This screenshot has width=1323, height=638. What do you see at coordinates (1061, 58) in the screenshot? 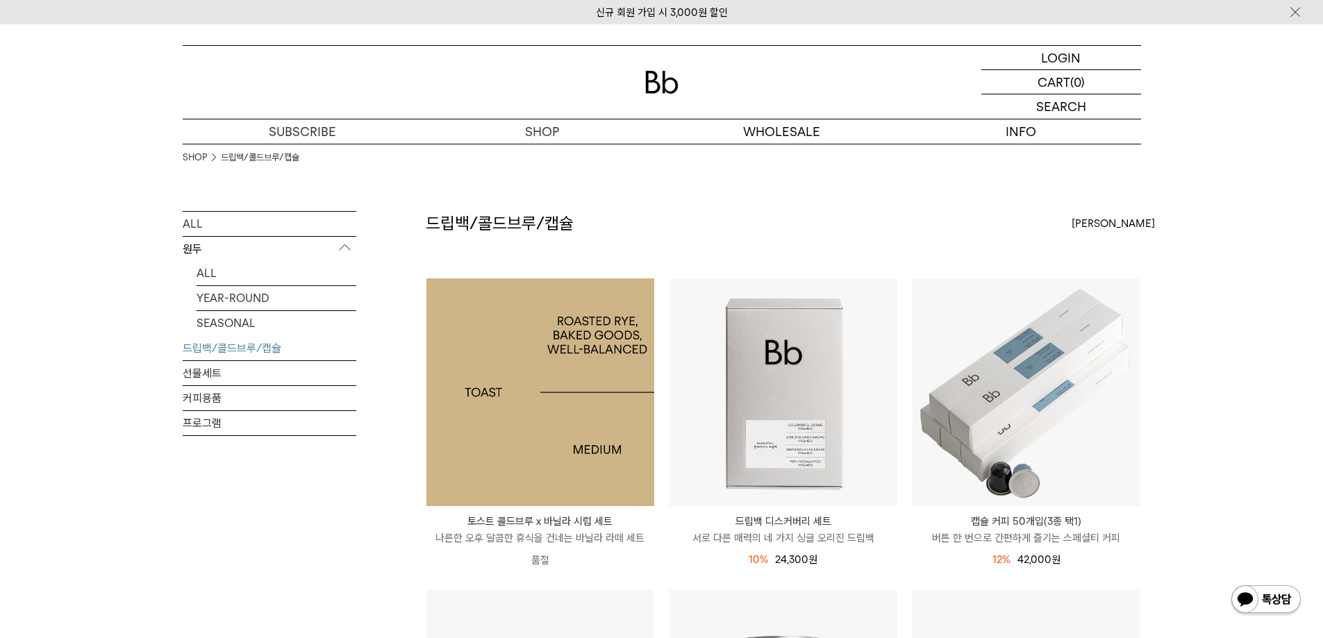
I see `a: LOGIN` at bounding box center [1061, 58].